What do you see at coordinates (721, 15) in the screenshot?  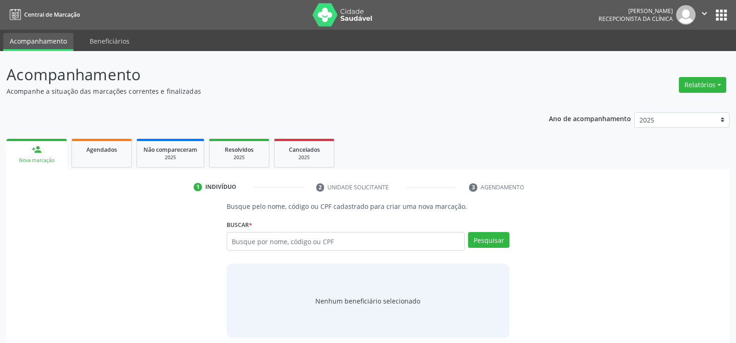 I see `button: apps` at bounding box center [721, 15].